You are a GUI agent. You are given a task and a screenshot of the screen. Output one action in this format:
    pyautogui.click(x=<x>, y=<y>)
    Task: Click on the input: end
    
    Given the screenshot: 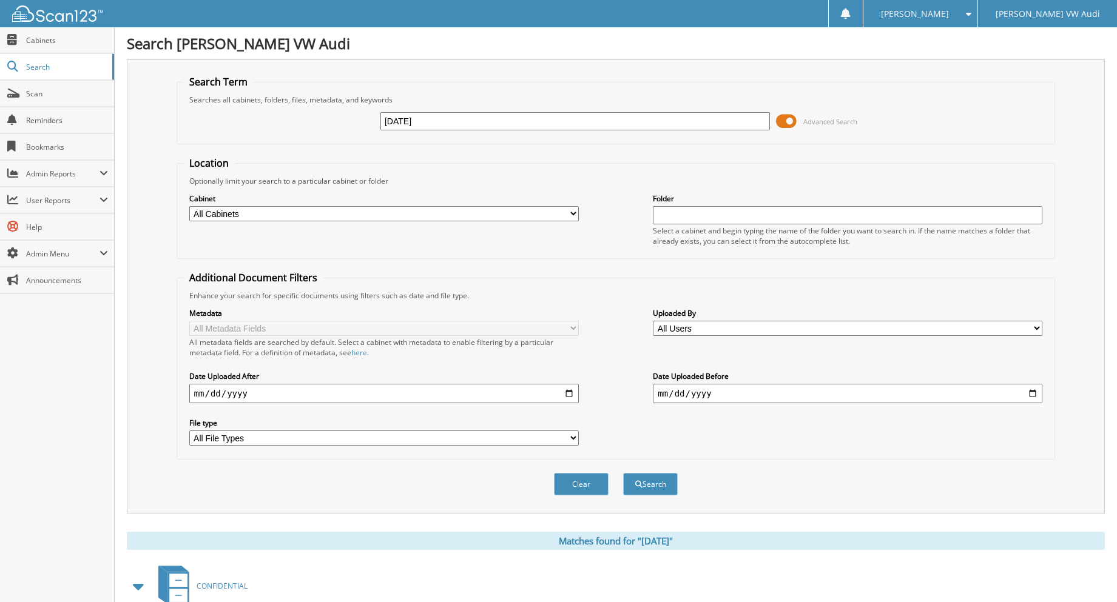 What is the action you would take?
    pyautogui.click(x=848, y=394)
    